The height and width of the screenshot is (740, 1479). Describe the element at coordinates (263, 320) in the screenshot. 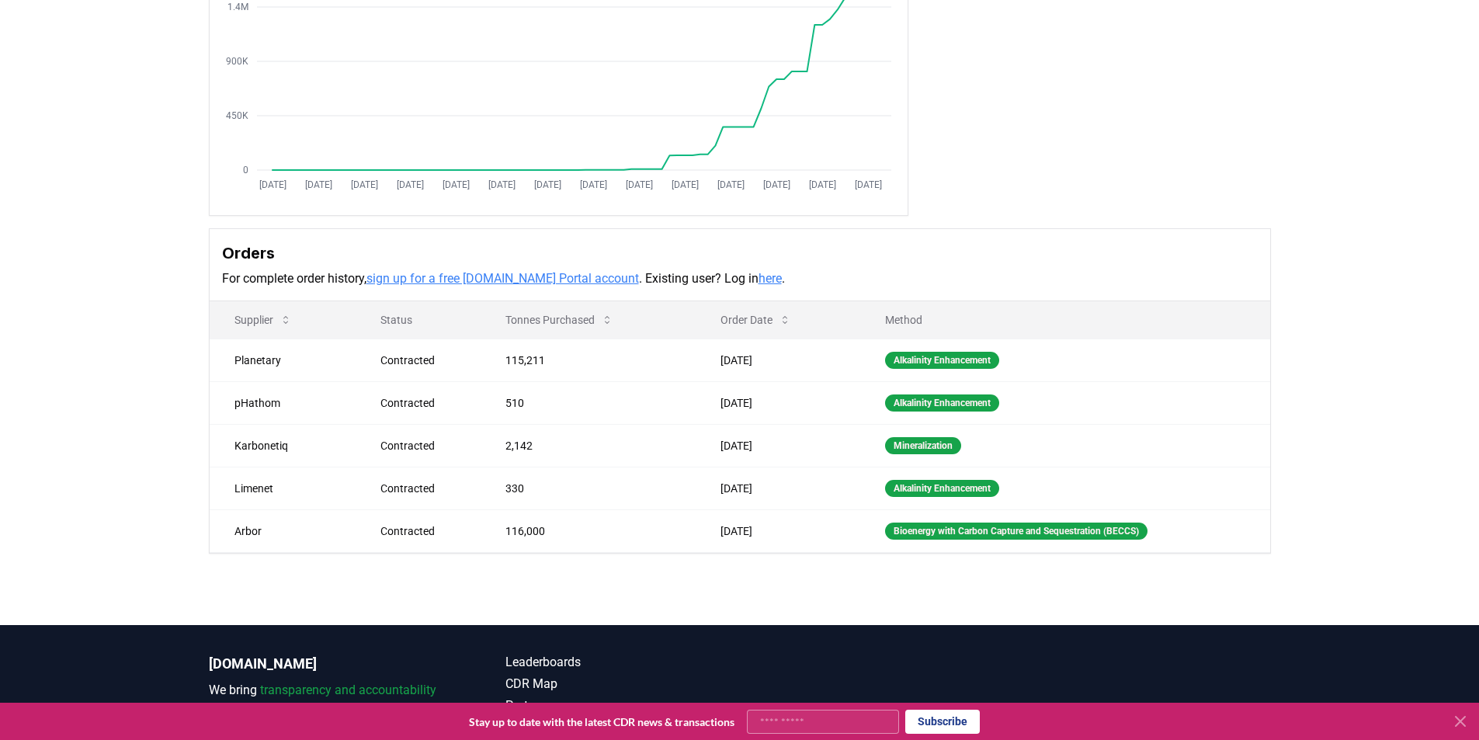

I see `button: Supplier` at that location.